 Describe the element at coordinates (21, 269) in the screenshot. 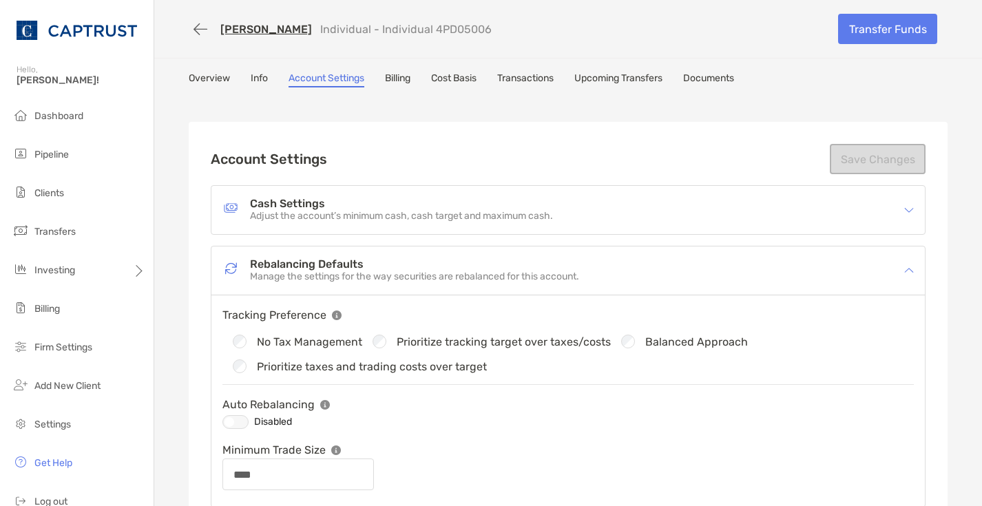

I see `img: investing icon` at that location.